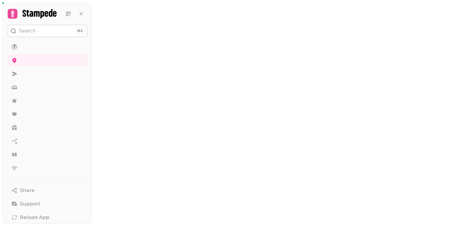  I want to click on button: Support, so click(47, 204).